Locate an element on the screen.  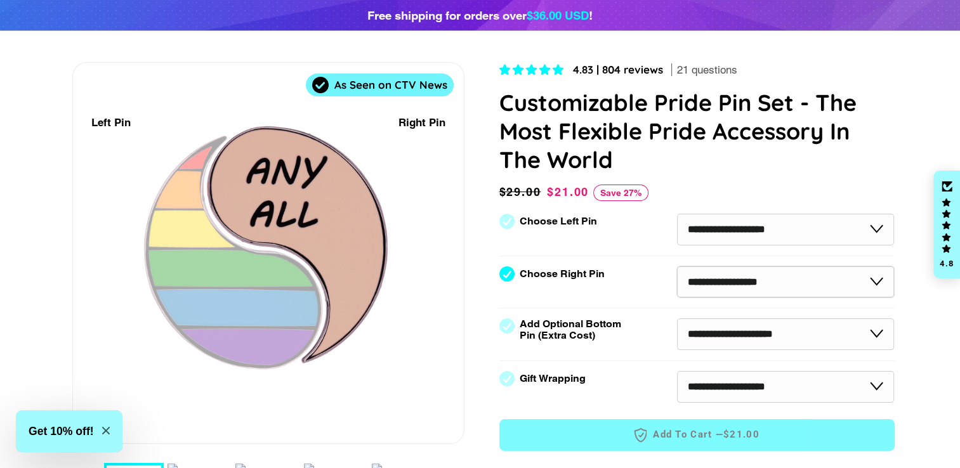
label: Choose Left Pin is located at coordinates (558, 221).